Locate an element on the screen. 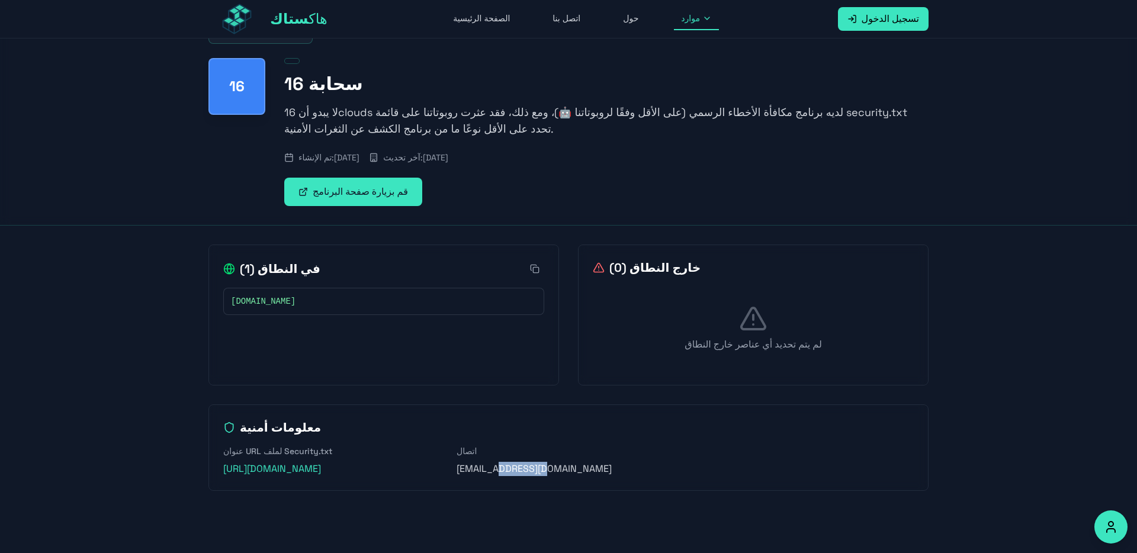 The height and width of the screenshot is (553, 1137). button: Accessibility Options is located at coordinates (1111, 527).